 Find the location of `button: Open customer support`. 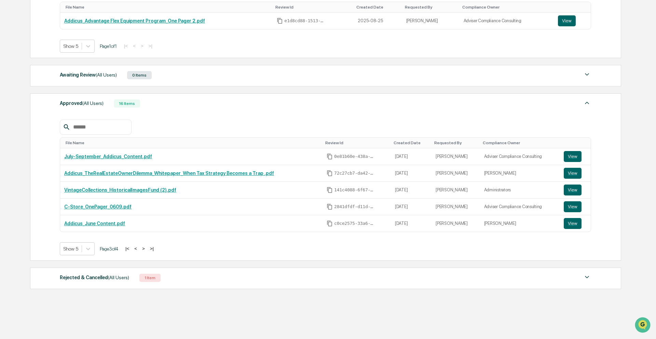

button: Open customer support is located at coordinates (9, 9).